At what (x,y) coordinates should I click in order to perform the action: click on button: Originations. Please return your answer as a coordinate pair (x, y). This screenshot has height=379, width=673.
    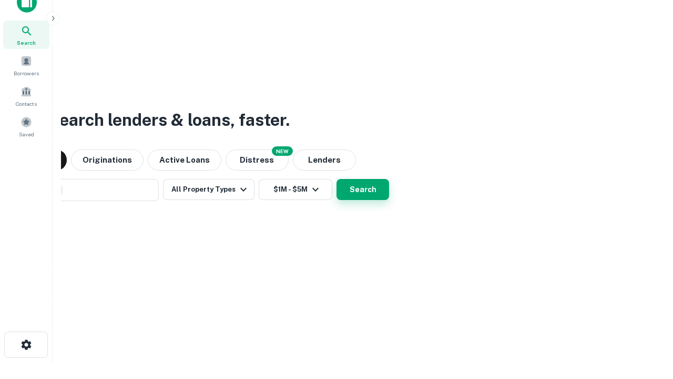
    Looking at the image, I should click on (107, 160).